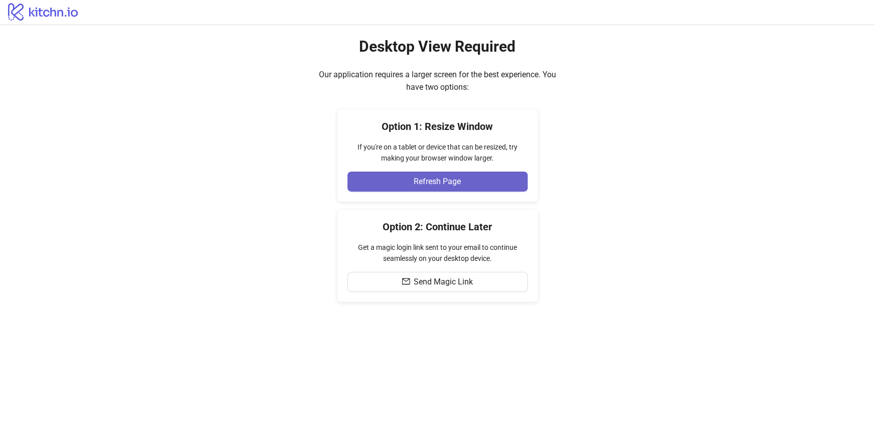  Describe the element at coordinates (406, 281) in the screenshot. I see `span: mail` at that location.